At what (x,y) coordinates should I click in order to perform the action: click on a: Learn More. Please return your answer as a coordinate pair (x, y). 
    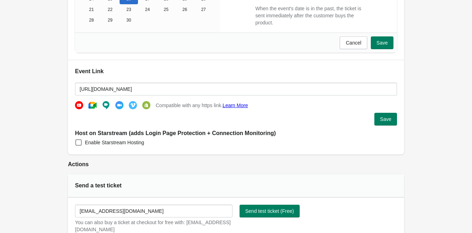
    Looking at the image, I should click on (235, 105).